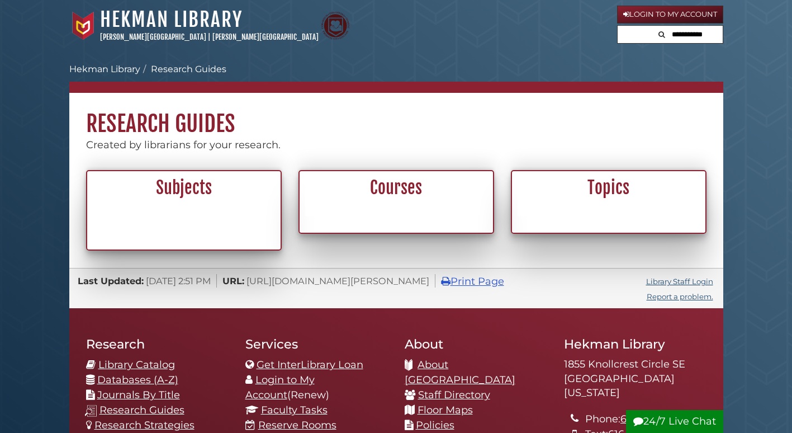  I want to click on span: URL:, so click(233, 281).